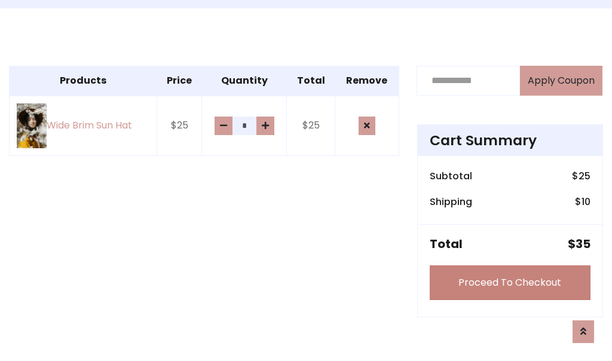 This screenshot has height=361, width=612. What do you see at coordinates (310, 81) in the screenshot?
I see `th: Total` at bounding box center [310, 81].